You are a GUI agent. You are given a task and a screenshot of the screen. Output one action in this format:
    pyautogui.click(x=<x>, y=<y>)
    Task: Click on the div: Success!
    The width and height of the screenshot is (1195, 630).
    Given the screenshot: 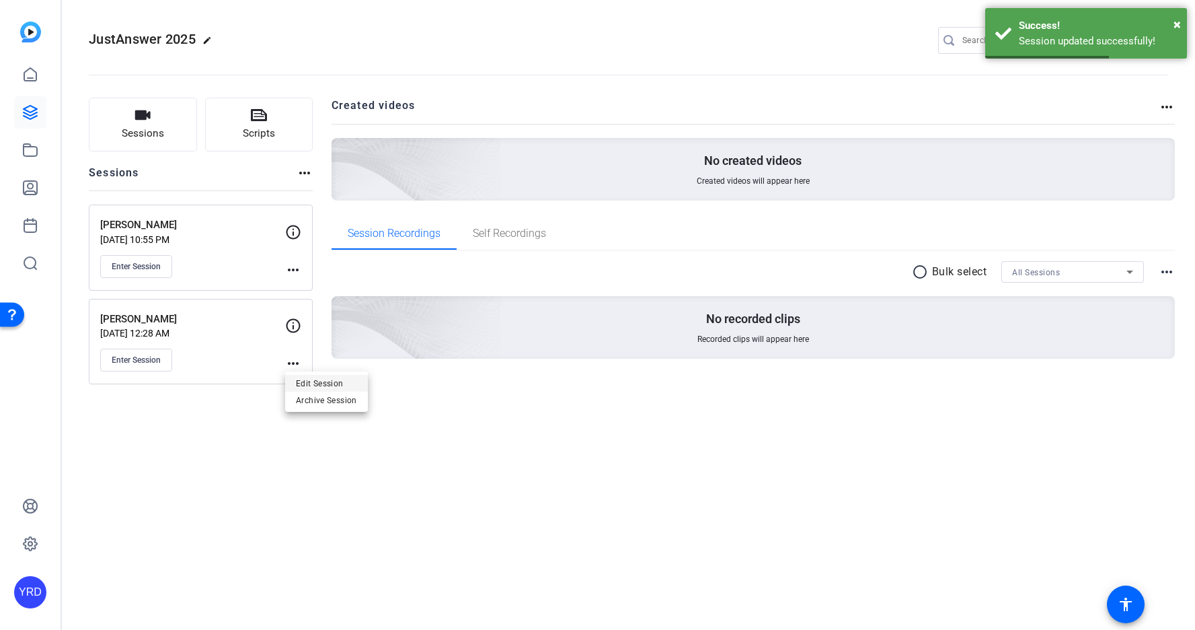 What is the action you would take?
    pyautogui.click(x=1098, y=26)
    